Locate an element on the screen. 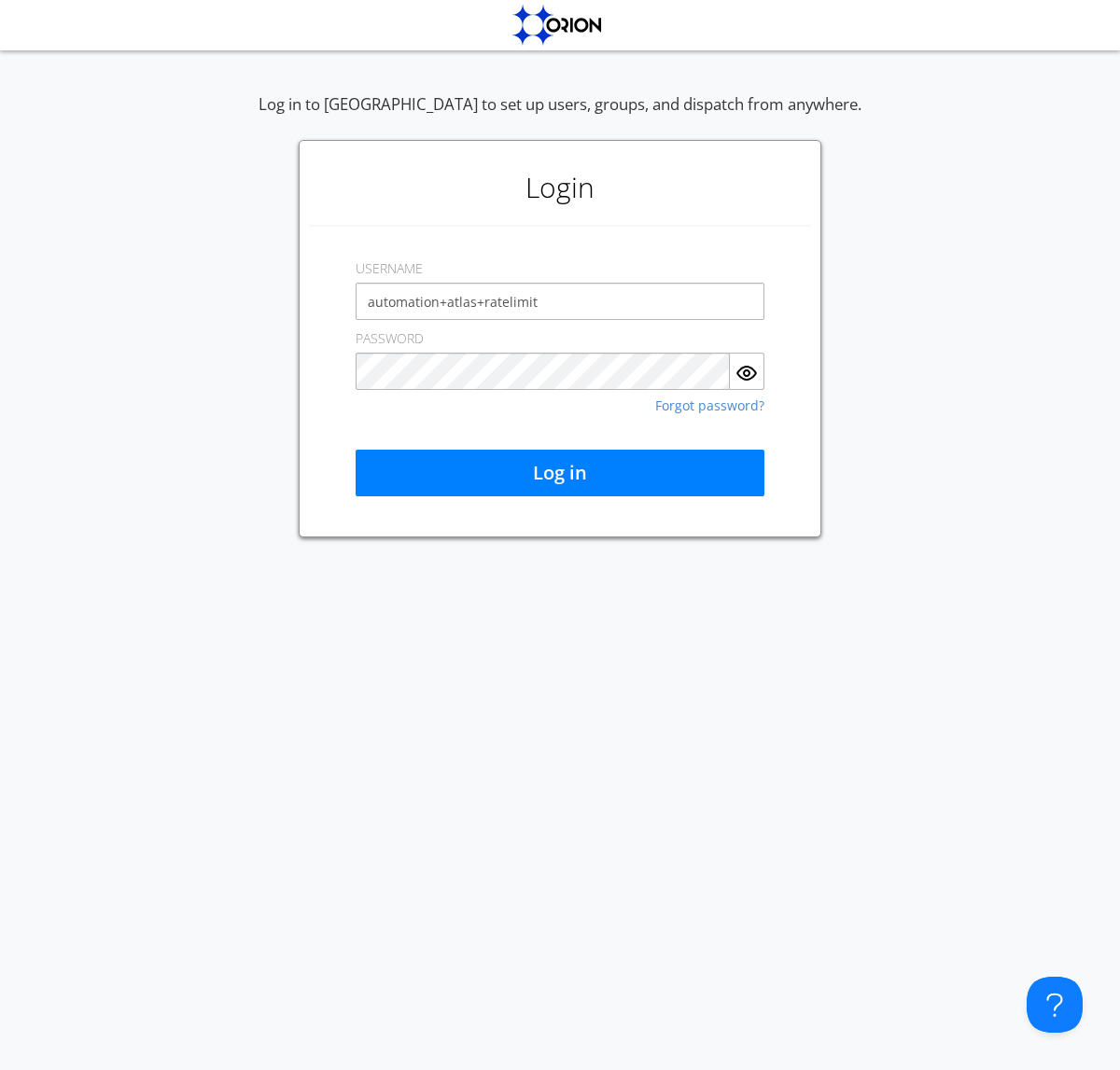 This screenshot has width=1120, height=1070. input: Password is located at coordinates (542, 371).